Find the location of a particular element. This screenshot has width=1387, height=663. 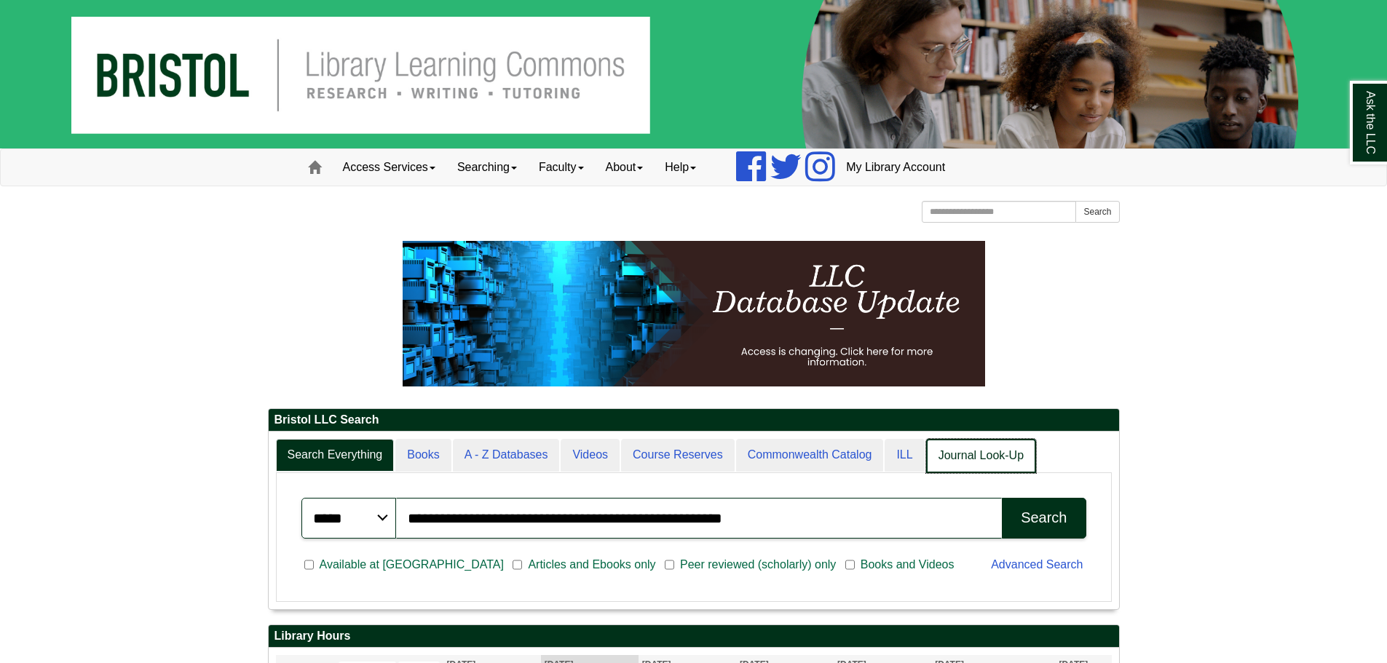

a: About is located at coordinates (625, 167).